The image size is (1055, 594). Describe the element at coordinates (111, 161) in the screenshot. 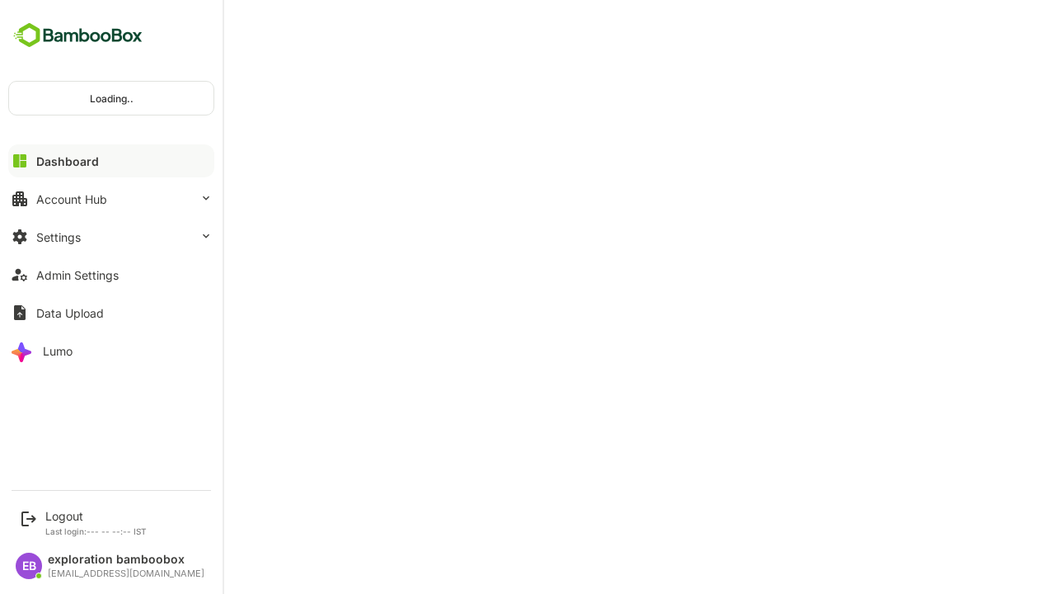

I see `button: Dashboard` at that location.